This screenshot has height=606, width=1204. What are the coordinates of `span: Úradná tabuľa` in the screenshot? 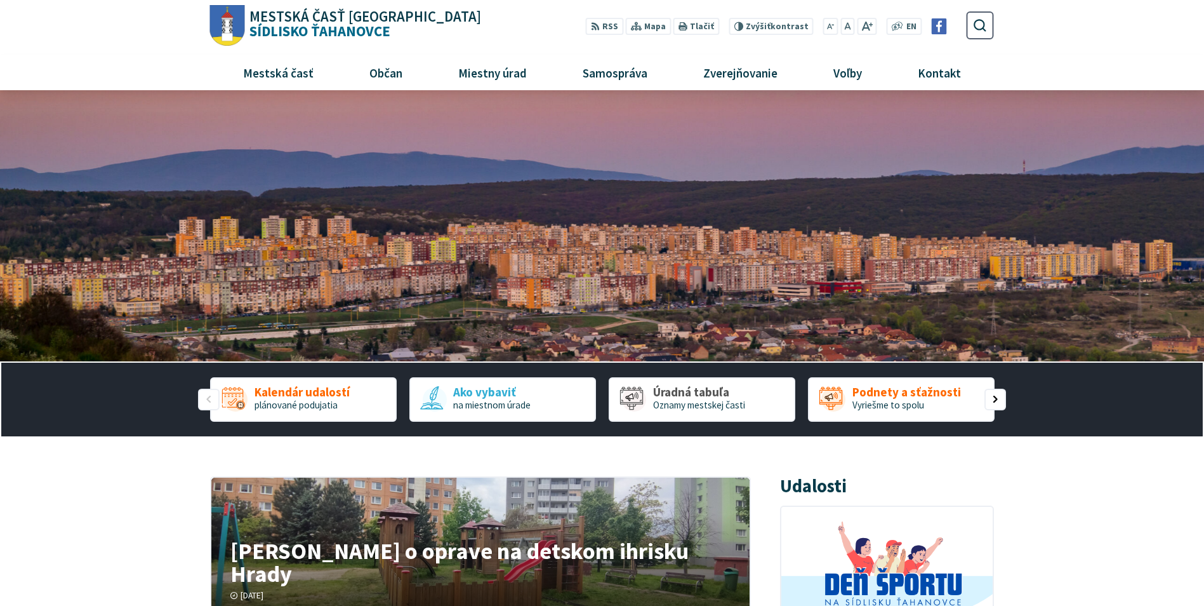 It's located at (699, 392).